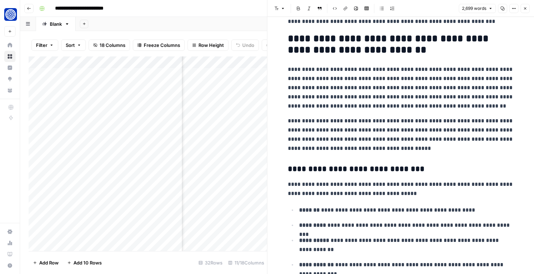  I want to click on span: Sort, so click(70, 45).